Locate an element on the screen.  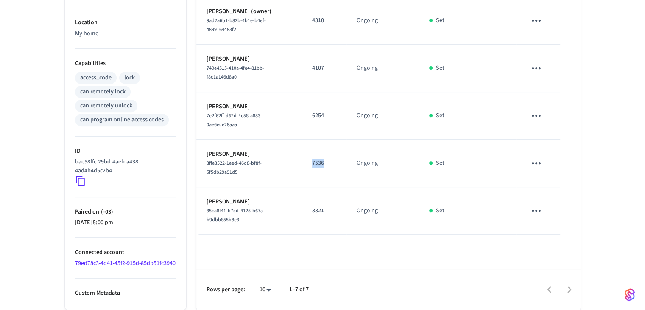
p: Capabilities is located at coordinates (126, 63).